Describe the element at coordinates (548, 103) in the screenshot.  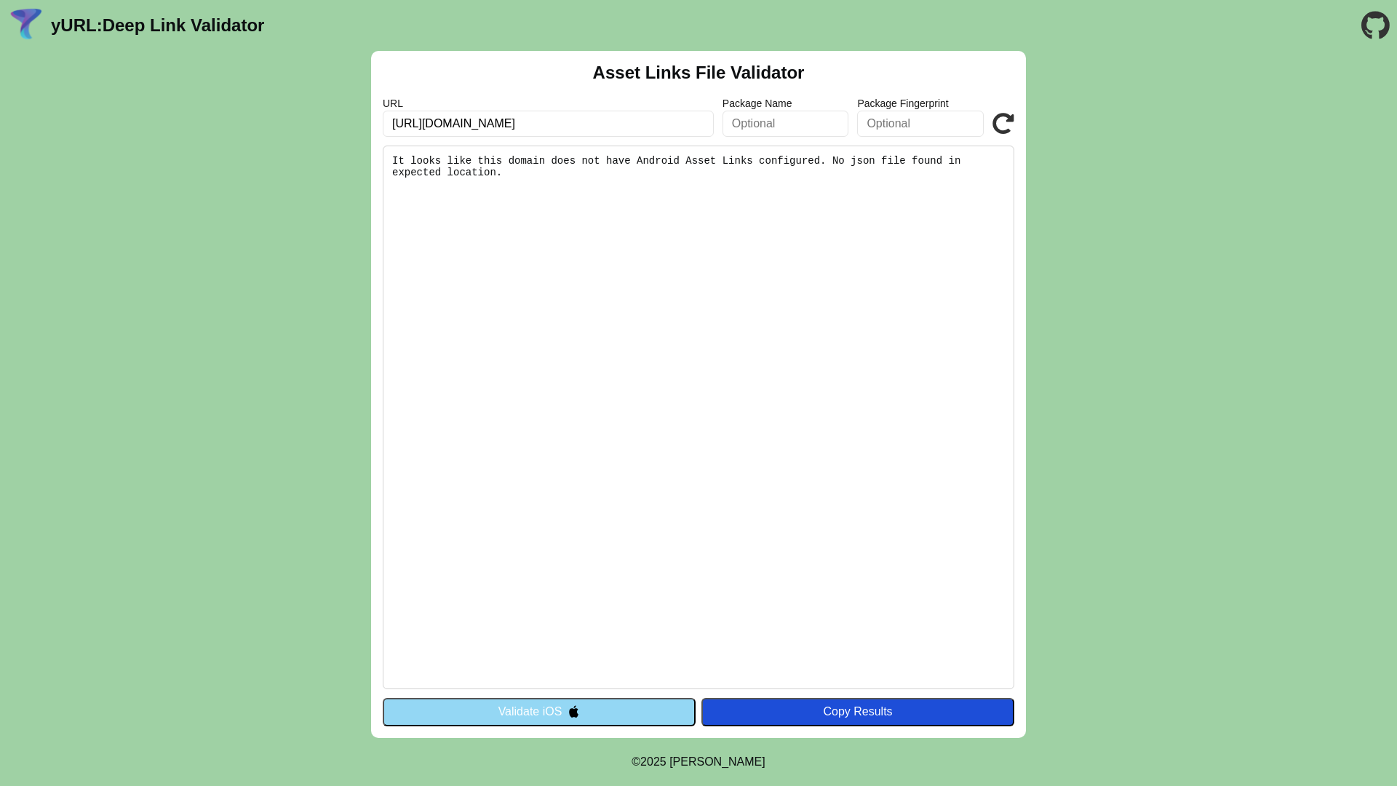
I see `label: URL` at that location.